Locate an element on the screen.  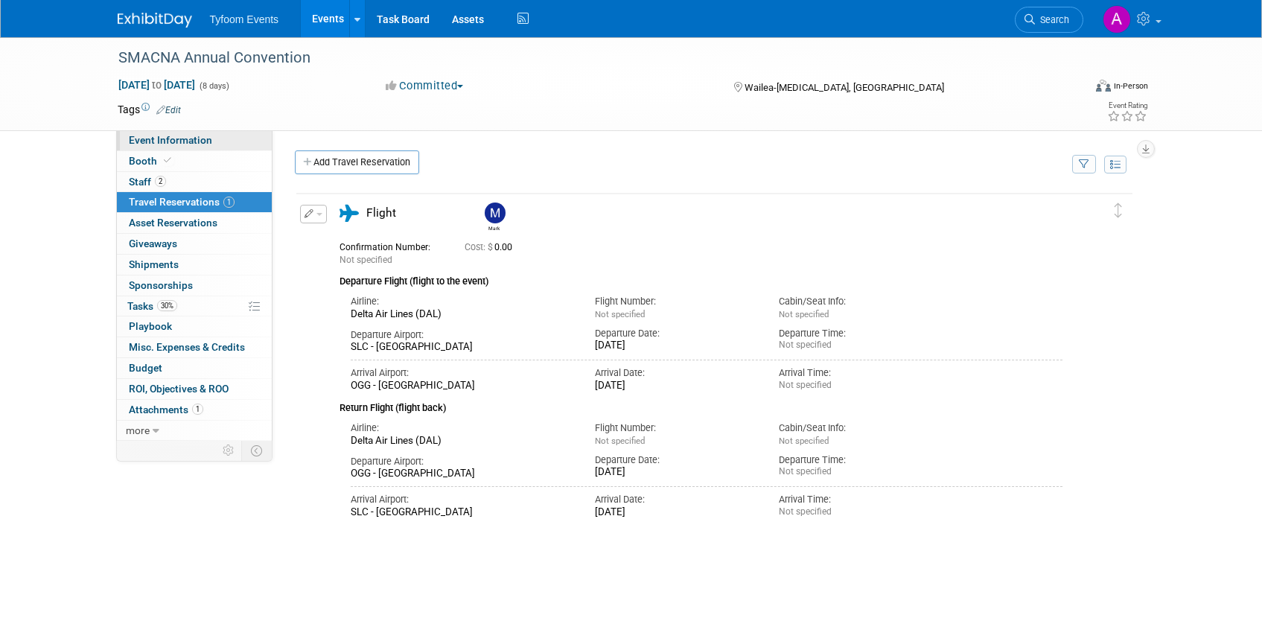
span: Playbook is located at coordinates (150, 326).